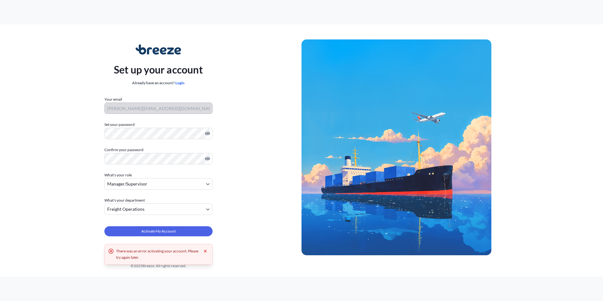 The image size is (603, 301). Describe the element at coordinates (158, 150) in the screenshot. I see `label: Confirm your password` at that location.